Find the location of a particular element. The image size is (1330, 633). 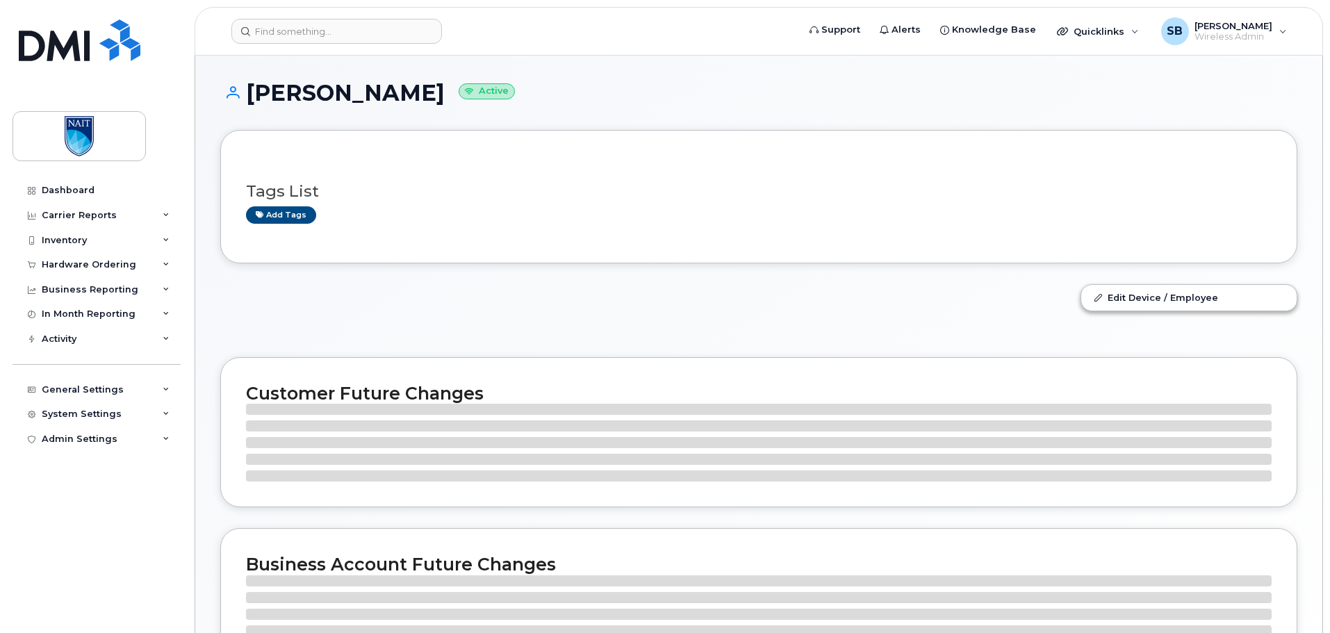

h3: Tags List is located at coordinates (759, 191).